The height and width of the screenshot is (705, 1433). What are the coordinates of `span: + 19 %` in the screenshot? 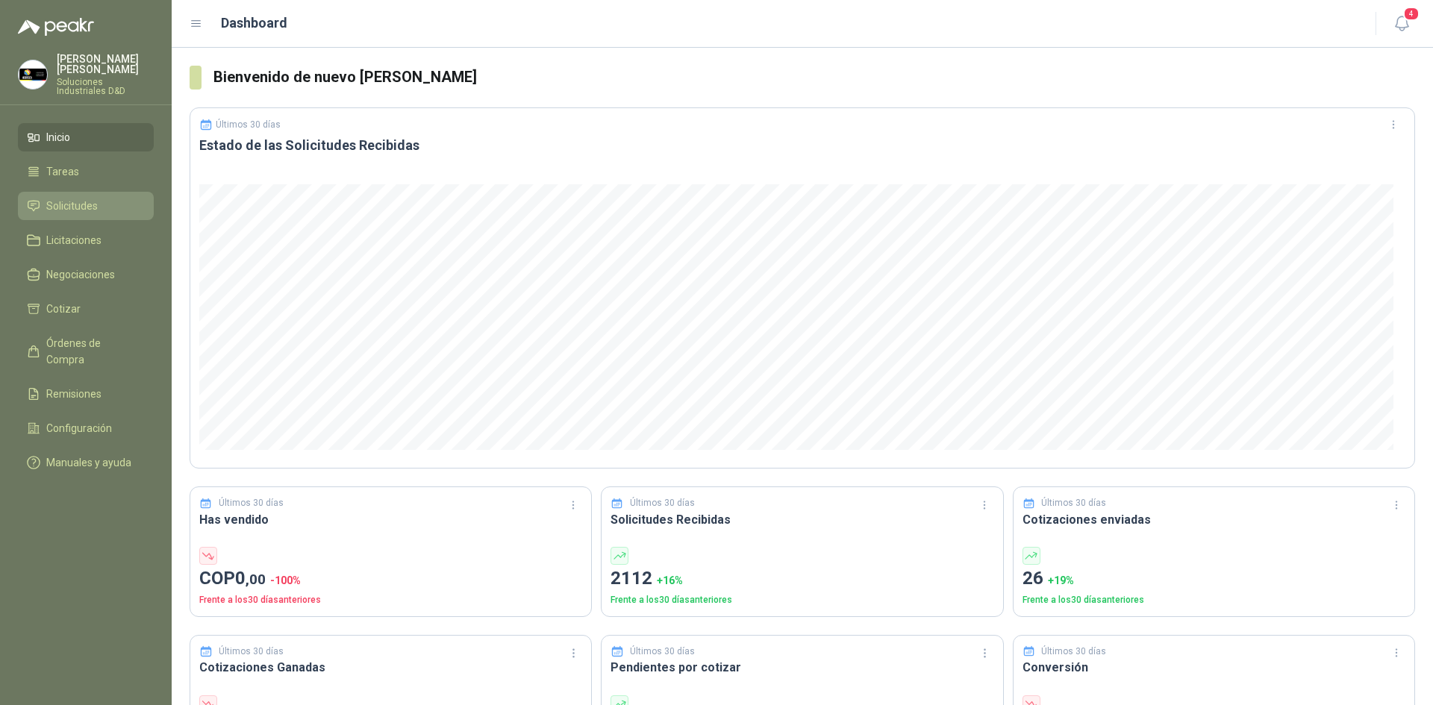 It's located at (1061, 581).